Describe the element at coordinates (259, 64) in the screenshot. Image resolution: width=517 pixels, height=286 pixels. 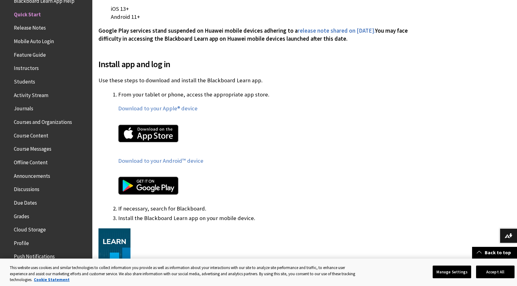
I see `span: Install app and log in` at that location.